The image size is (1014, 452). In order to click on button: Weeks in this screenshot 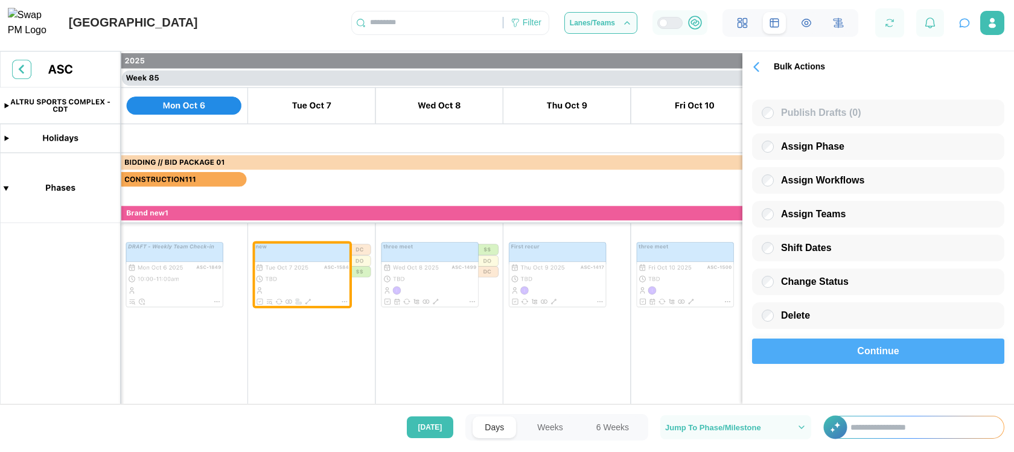, I will do `click(550, 427)`.